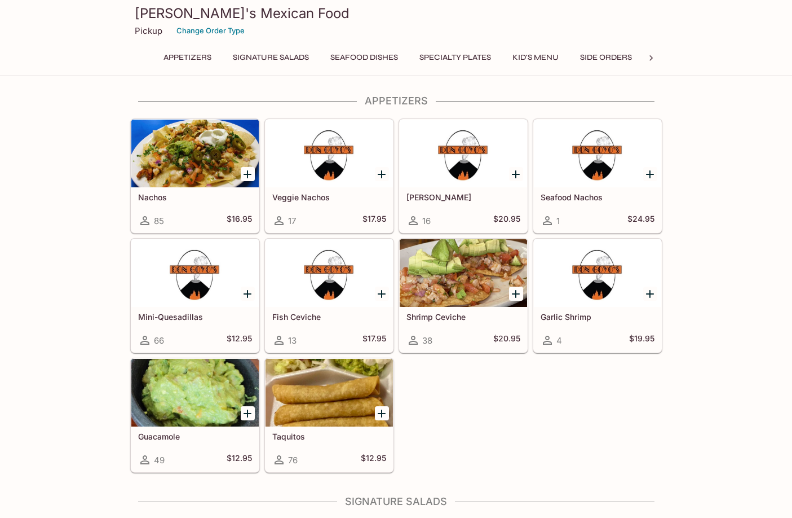 This screenshot has width=792, height=518. Describe the element at coordinates (195, 392) in the screenshot. I see `div: Guacamole` at that location.